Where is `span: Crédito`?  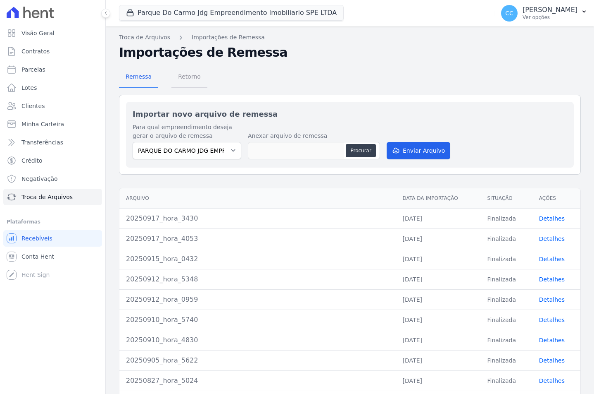 span: Crédito is located at coordinates (32, 160).